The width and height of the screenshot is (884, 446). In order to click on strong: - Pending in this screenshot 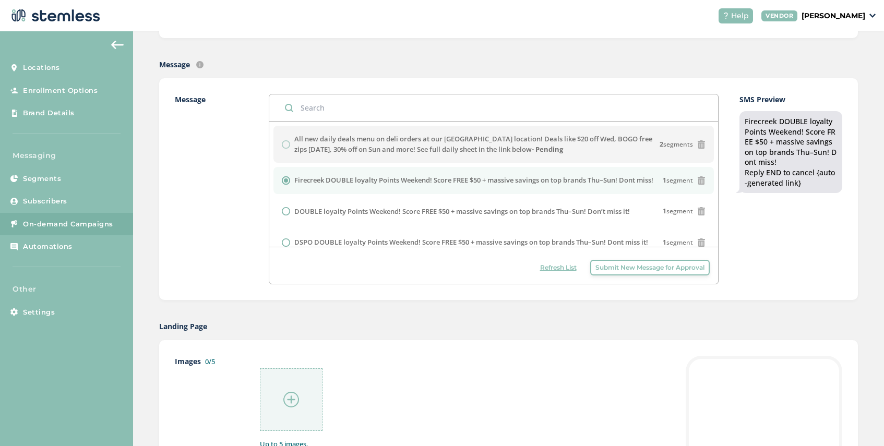, I will do `click(547, 149)`.